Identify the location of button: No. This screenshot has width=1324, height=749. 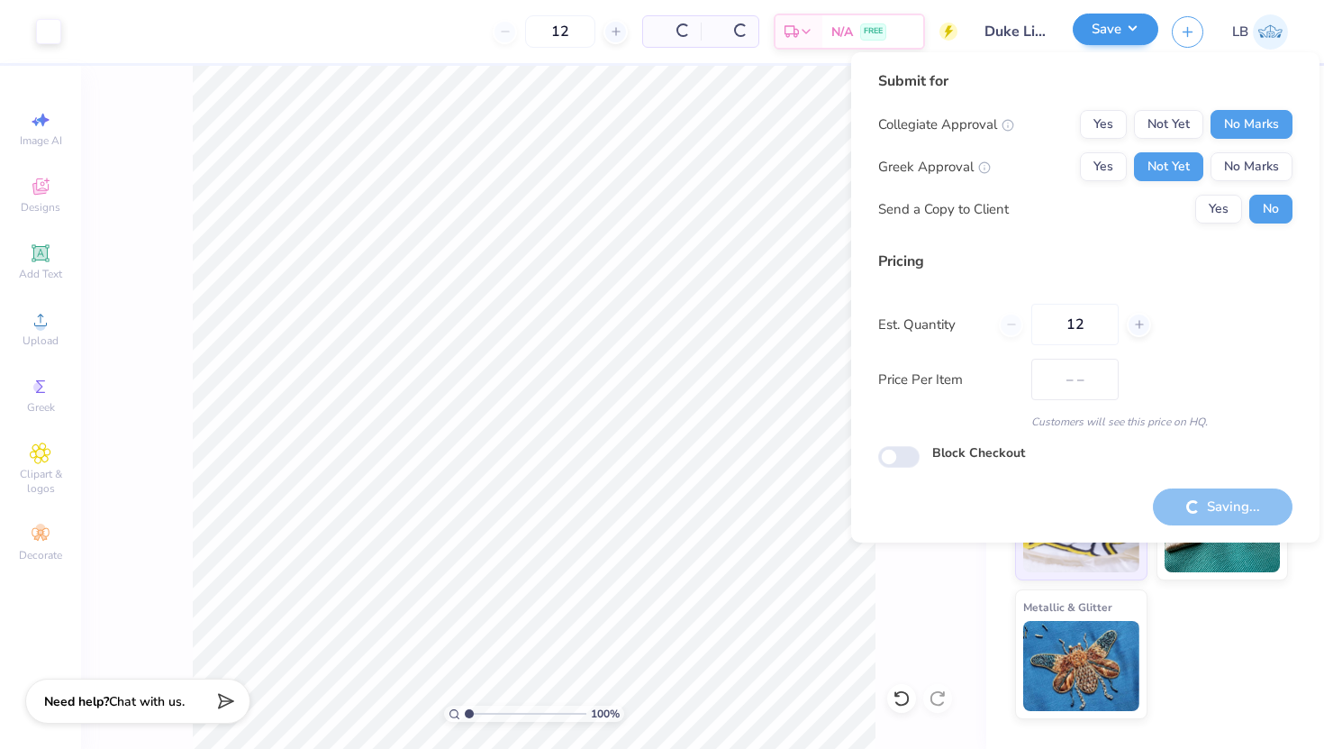
(1271, 209).